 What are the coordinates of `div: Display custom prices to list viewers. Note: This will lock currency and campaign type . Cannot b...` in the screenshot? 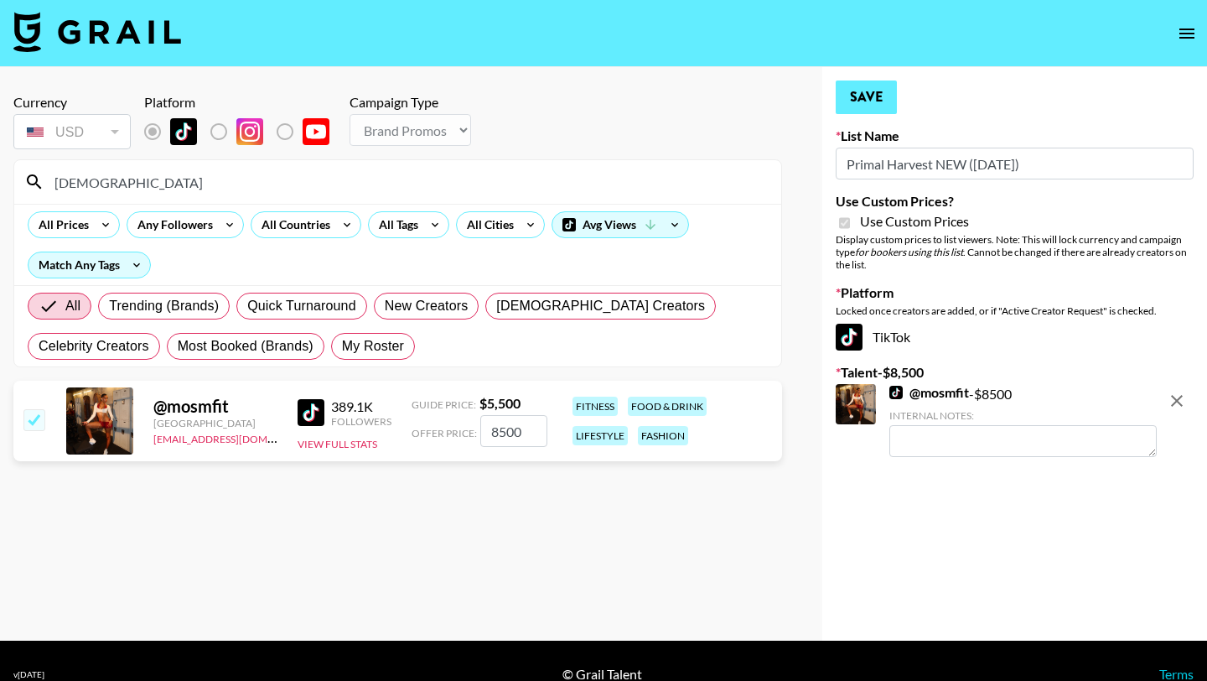 It's located at (1015, 252).